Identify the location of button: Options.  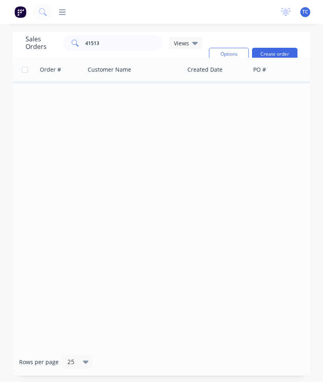
(229, 54).